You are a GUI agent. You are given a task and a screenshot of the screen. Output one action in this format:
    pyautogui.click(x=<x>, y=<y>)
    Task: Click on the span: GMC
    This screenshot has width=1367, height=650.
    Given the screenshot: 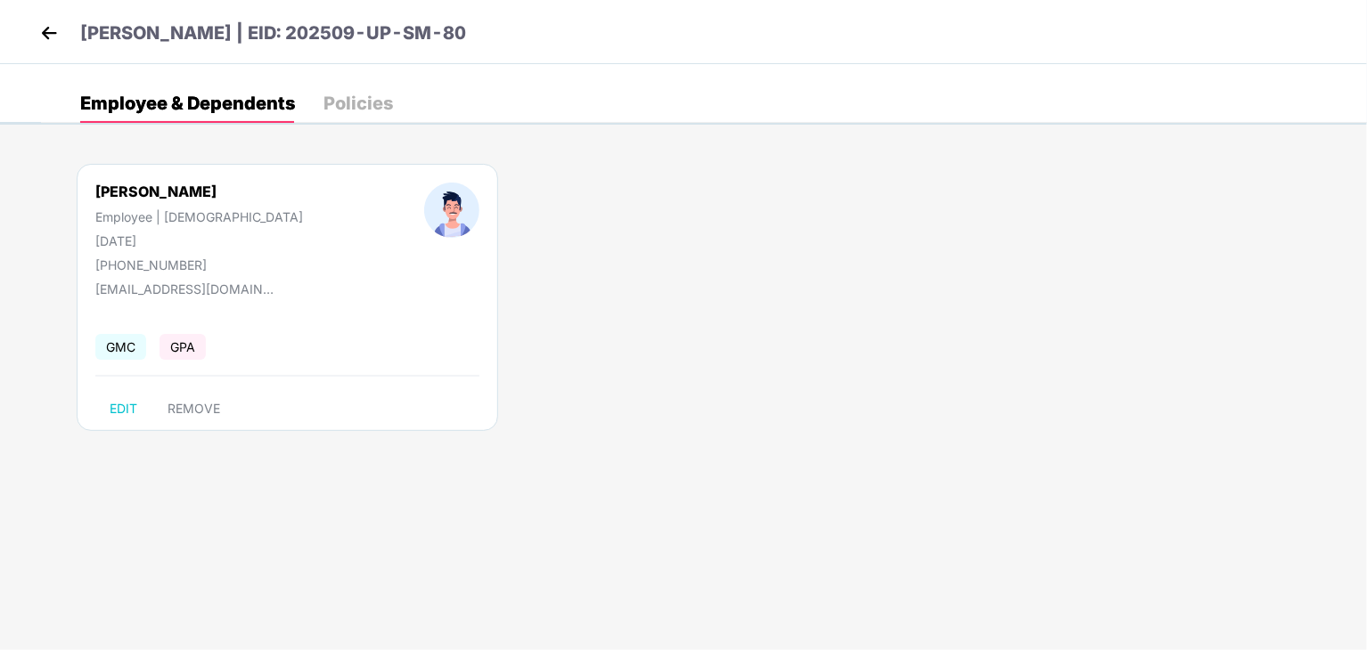 What is the action you would take?
    pyautogui.click(x=120, y=347)
    